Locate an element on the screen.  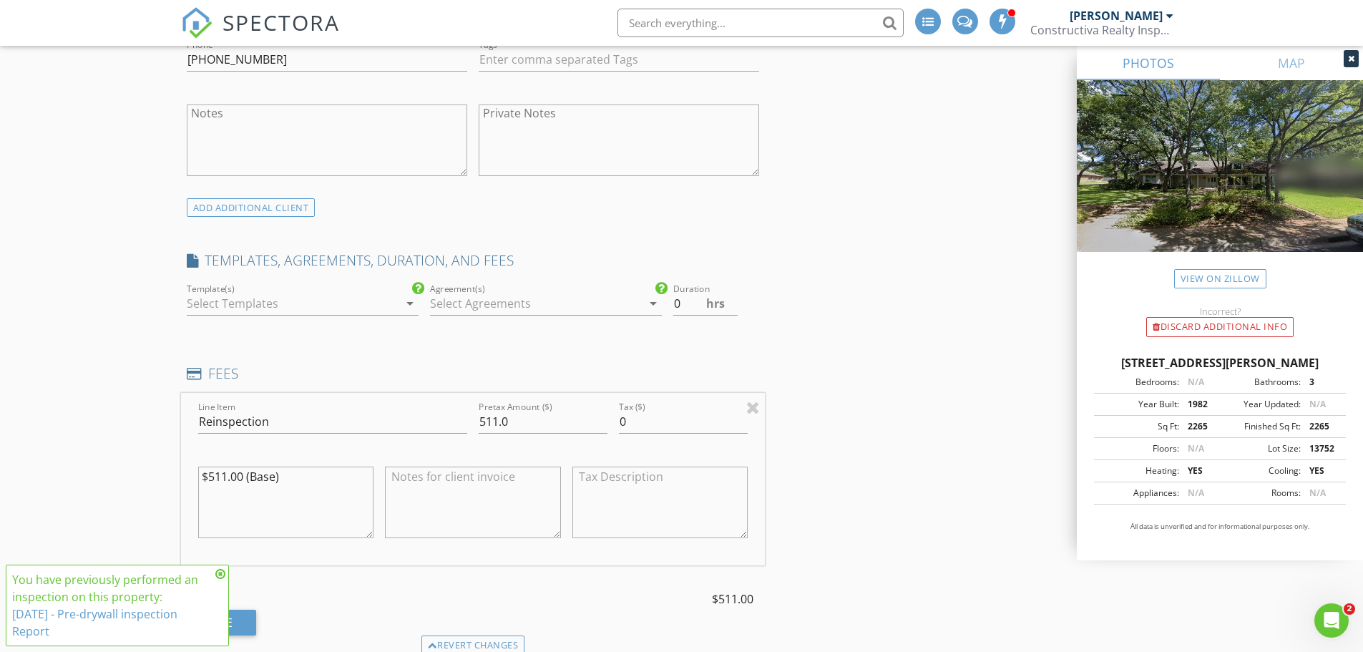
div: Discard Additional info is located at coordinates (1220, 327).